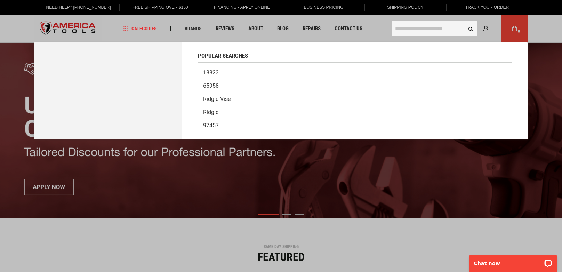  Describe the element at coordinates (193, 28) in the screenshot. I see `span: Brands` at that location.